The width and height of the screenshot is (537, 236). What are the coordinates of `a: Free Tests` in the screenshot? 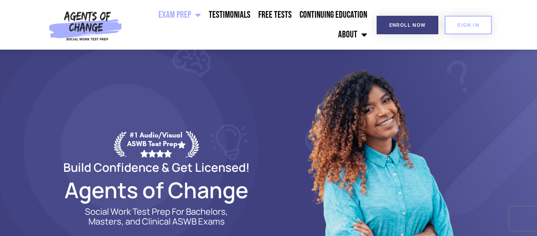 It's located at (275, 15).